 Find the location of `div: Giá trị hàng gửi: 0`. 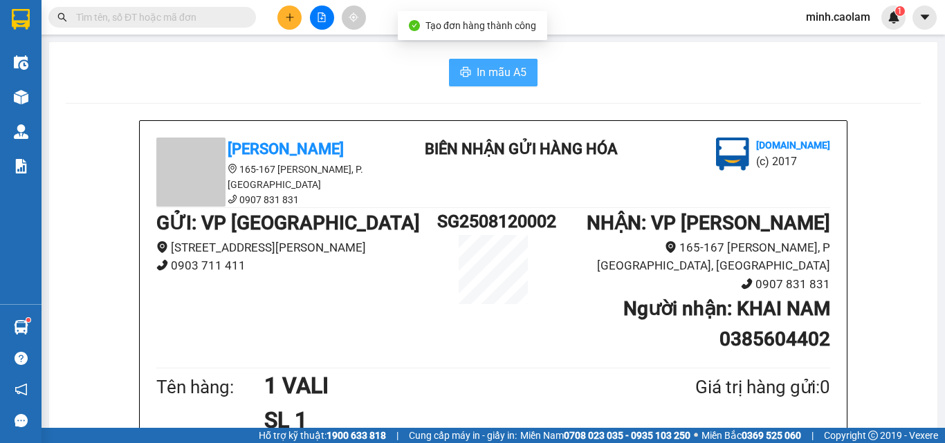

div: Giá trị hàng gửi: 0 is located at coordinates (729, 387).